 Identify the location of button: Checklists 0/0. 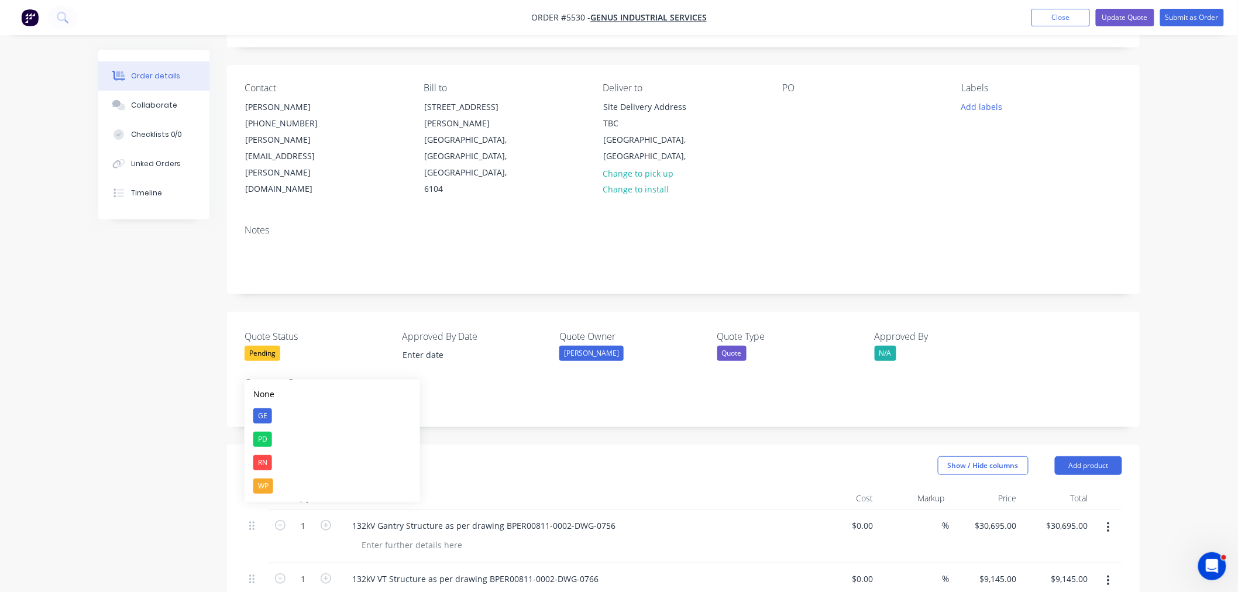
(154, 135).